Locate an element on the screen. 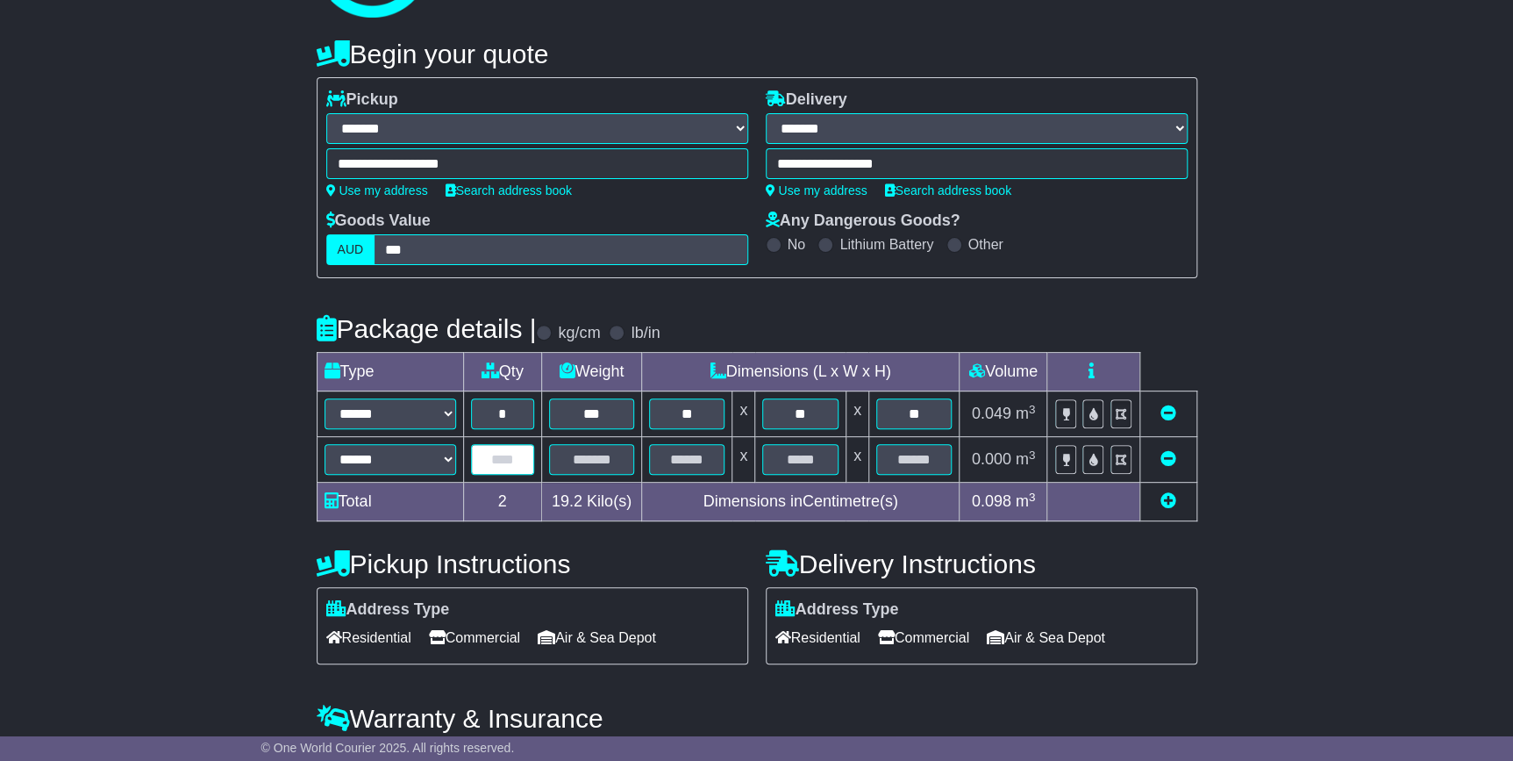 The image size is (1513, 761). label: Goods Value is located at coordinates (378, 221).